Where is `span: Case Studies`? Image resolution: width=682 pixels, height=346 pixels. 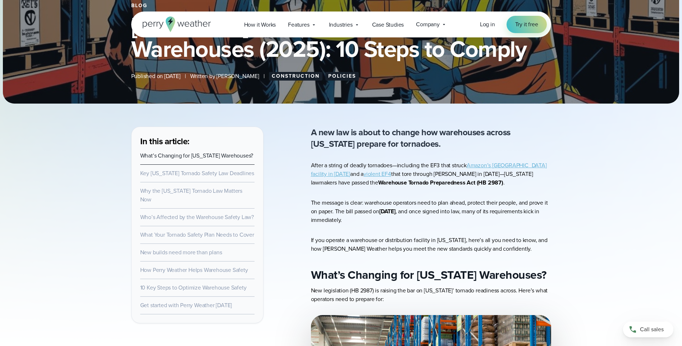 span: Case Studies is located at coordinates (388, 25).